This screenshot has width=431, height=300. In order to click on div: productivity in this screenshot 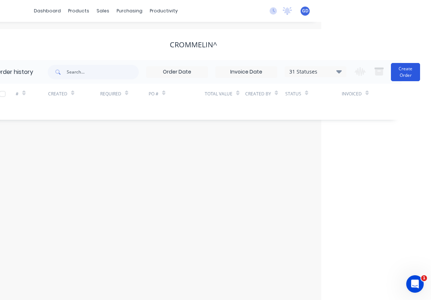, I will do `click(164, 11)`.